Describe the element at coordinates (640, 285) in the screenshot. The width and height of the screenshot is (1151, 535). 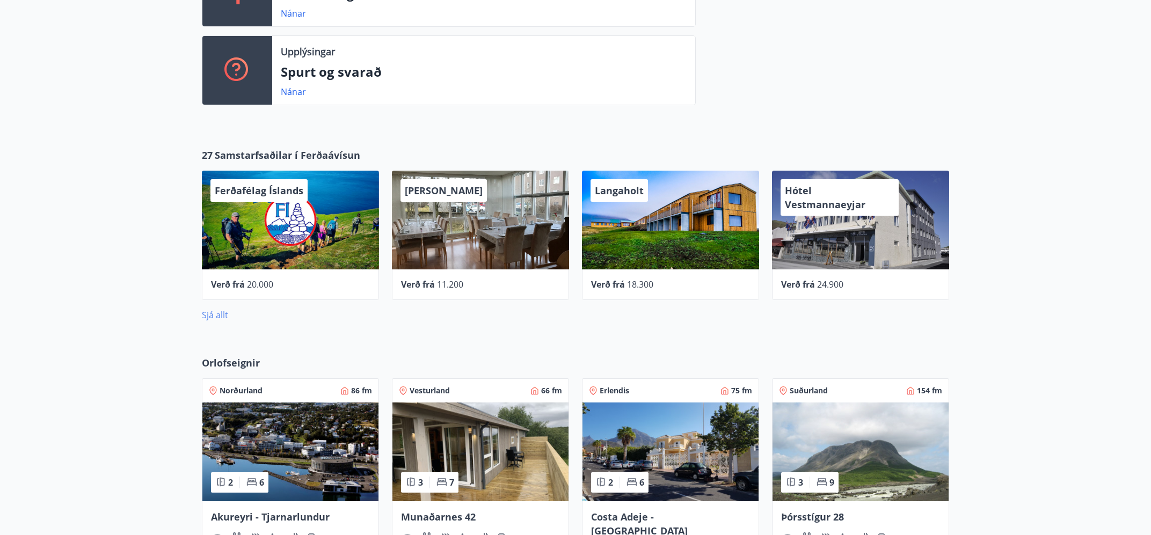
I see `span: 18.300` at that location.